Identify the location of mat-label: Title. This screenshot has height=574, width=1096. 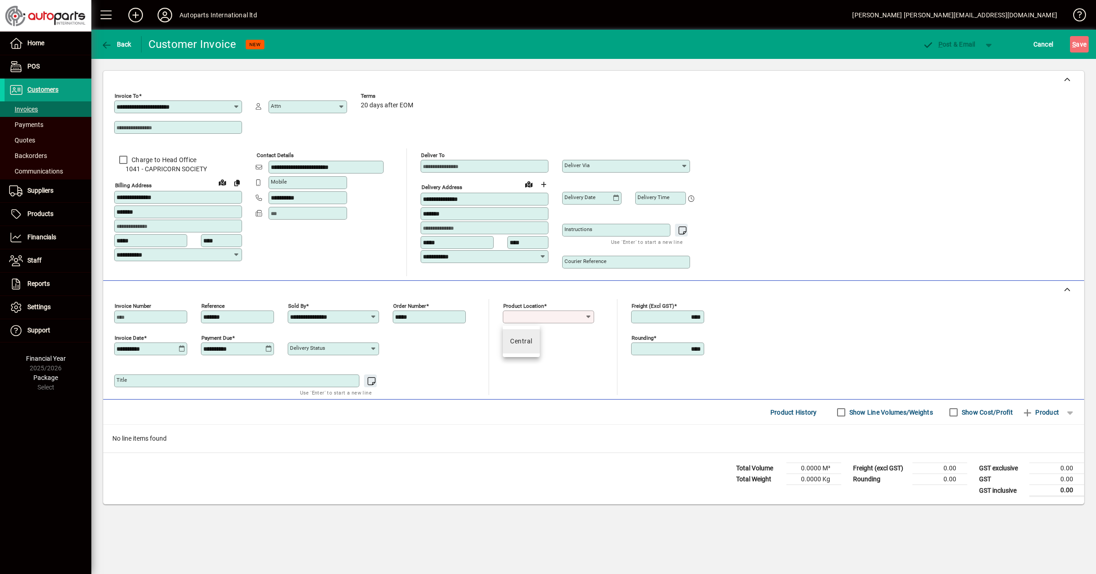
(121, 380).